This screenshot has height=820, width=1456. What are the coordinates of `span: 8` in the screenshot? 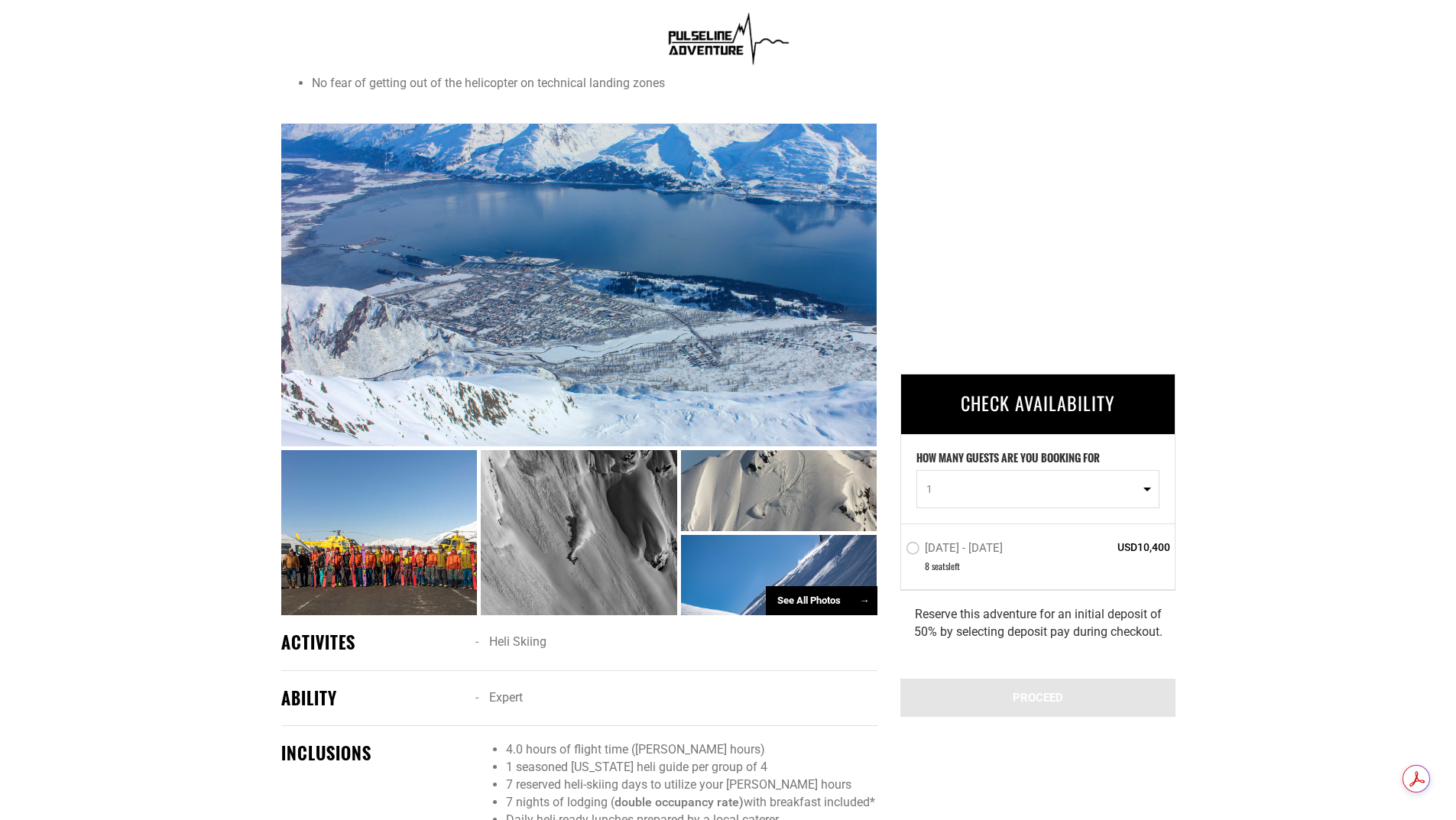 It's located at (927, 565).